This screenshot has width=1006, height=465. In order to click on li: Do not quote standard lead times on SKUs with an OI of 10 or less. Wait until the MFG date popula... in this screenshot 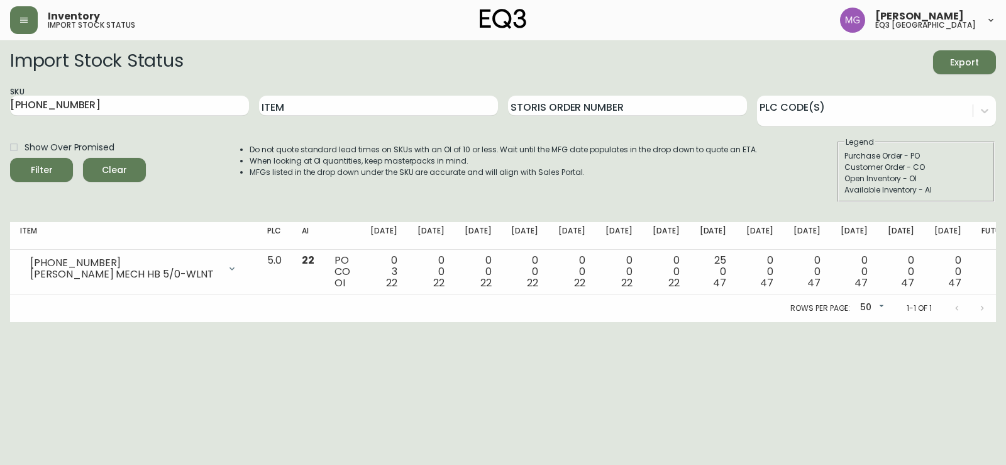, I will do `click(504, 150)`.